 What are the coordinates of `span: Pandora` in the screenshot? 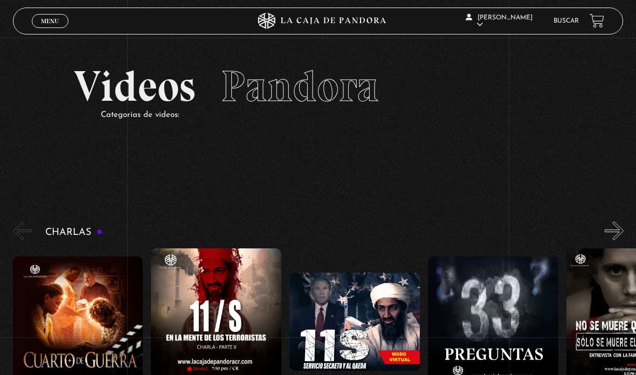 It's located at (300, 86).